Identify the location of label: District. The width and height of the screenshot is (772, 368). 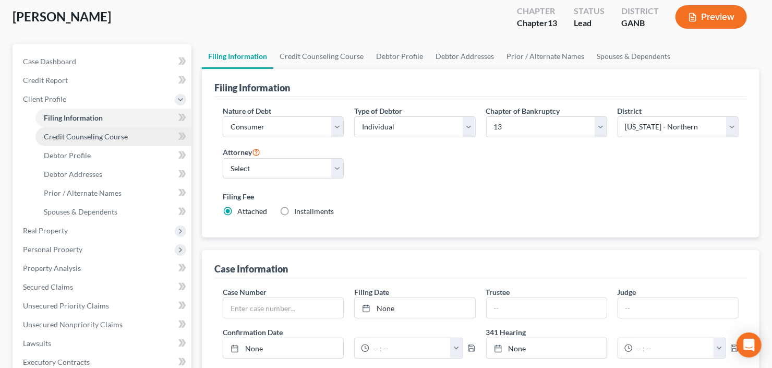
(630, 111).